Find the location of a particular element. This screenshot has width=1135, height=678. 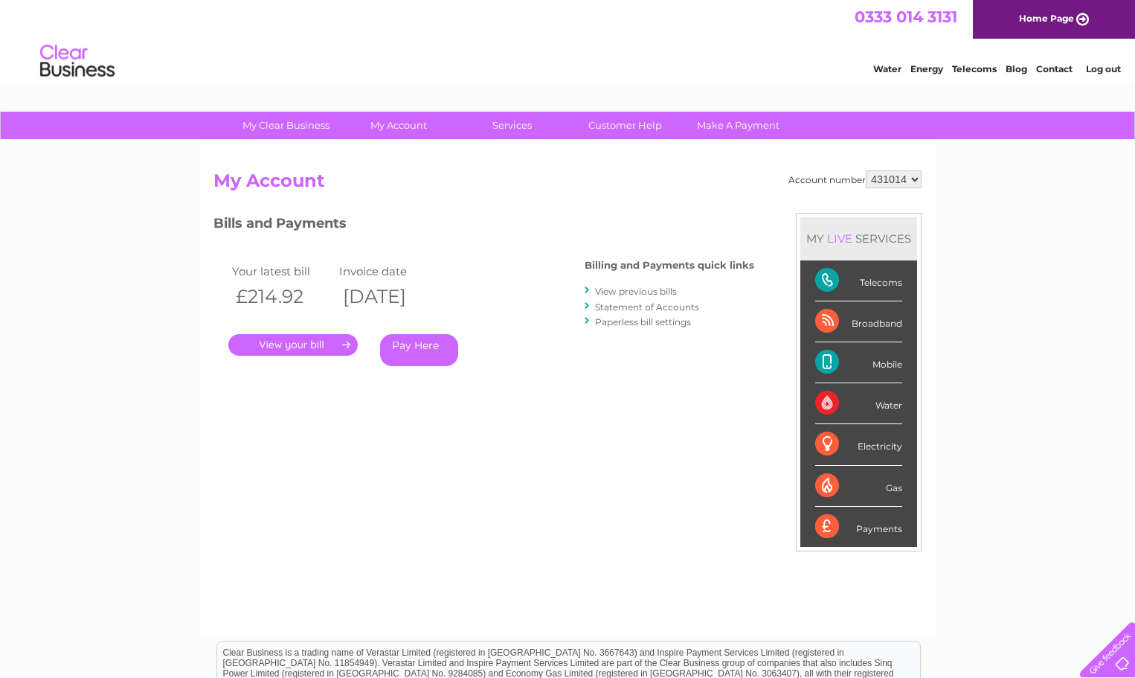

a: Contact is located at coordinates (1054, 68).